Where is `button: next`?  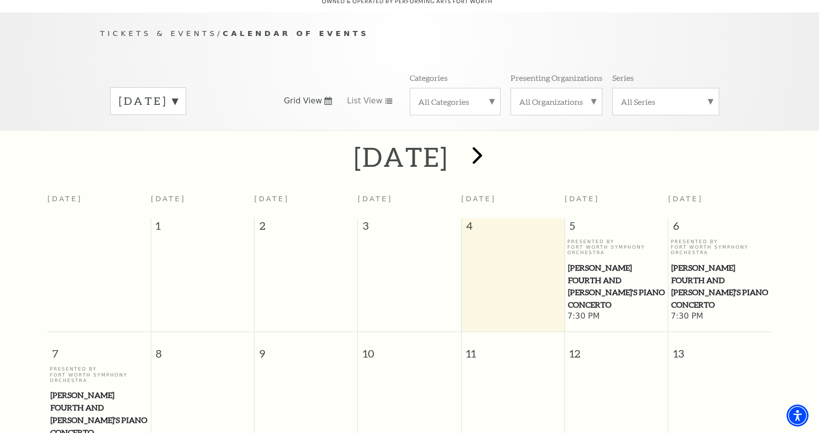 button: next is located at coordinates (476, 157).